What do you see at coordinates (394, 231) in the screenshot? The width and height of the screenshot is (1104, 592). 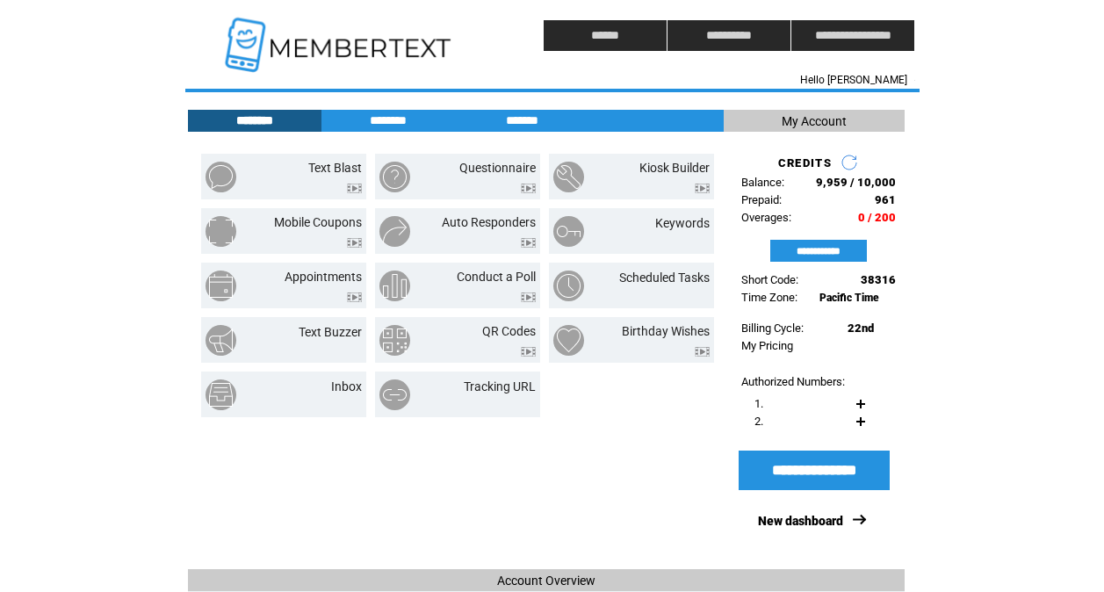 I see `img: auto-responders.png` at bounding box center [394, 231].